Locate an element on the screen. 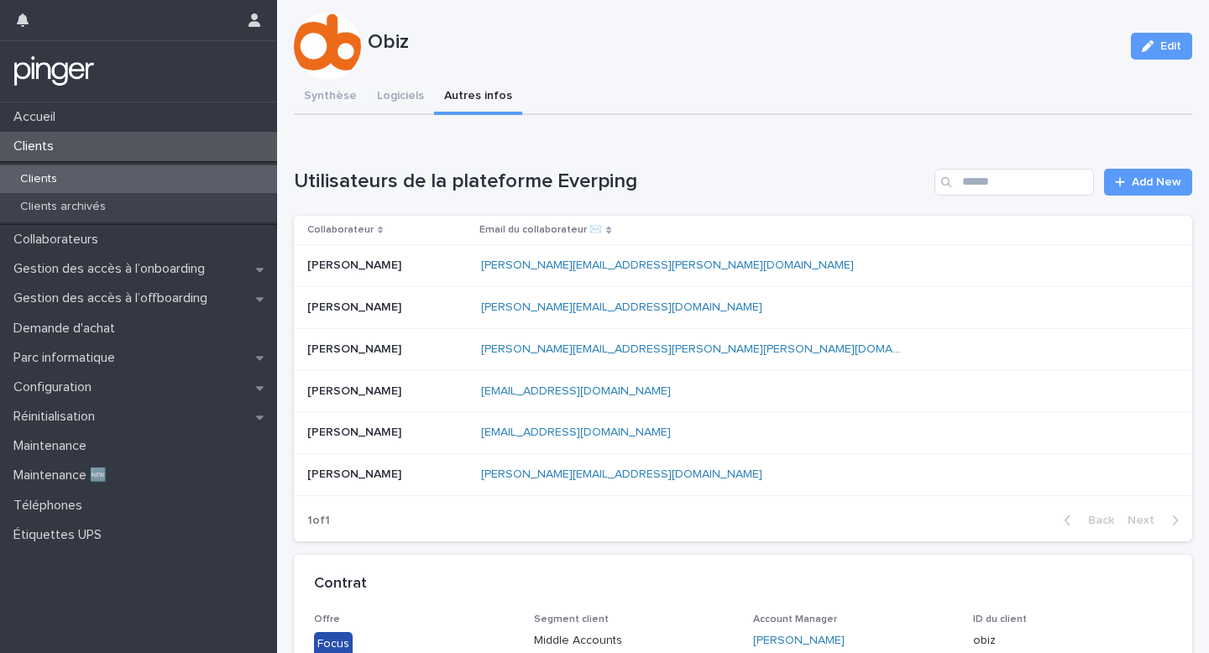 The height and width of the screenshot is (653, 1209). a: Add New is located at coordinates (1148, 182).